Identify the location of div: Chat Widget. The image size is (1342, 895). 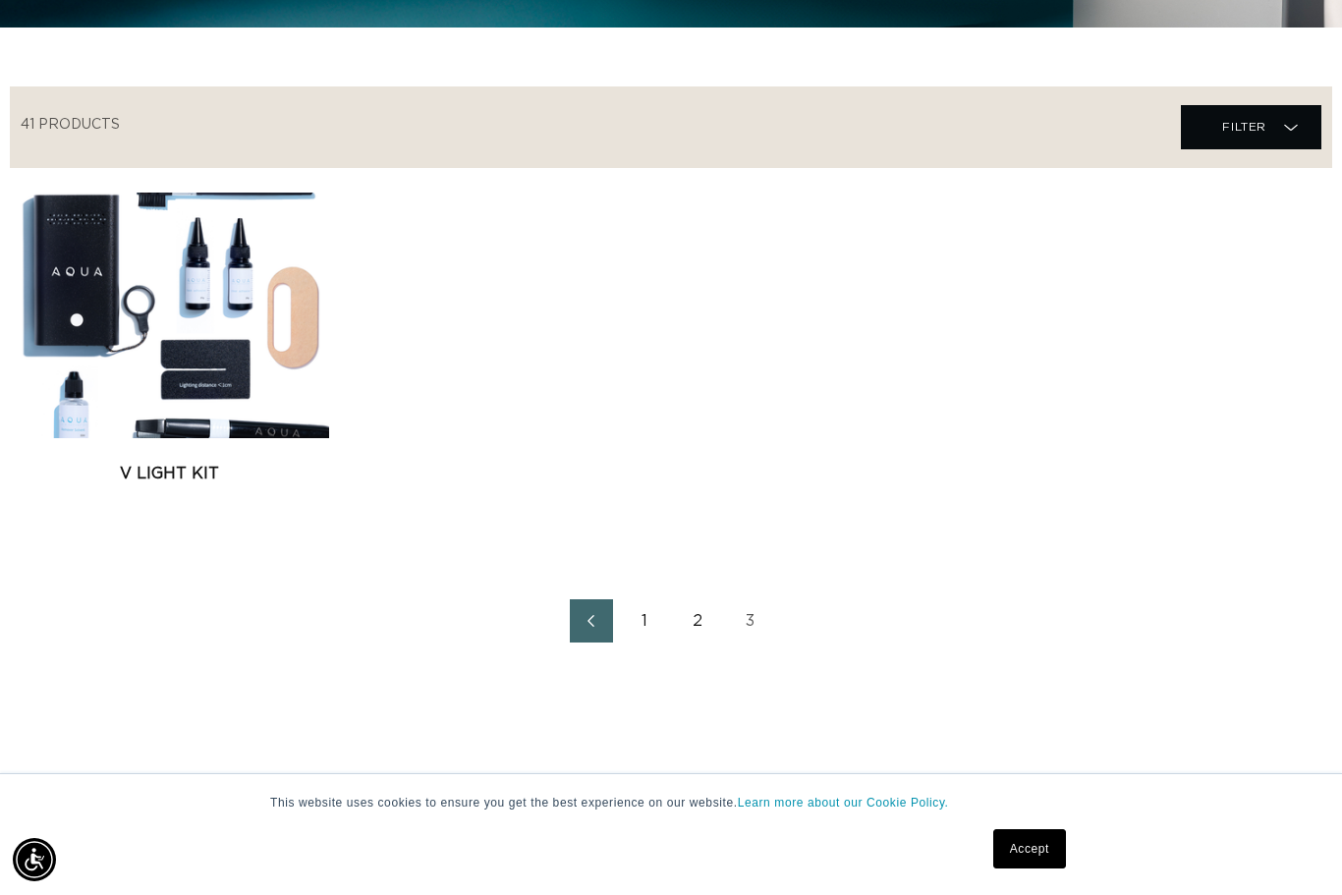
(1293, 848).